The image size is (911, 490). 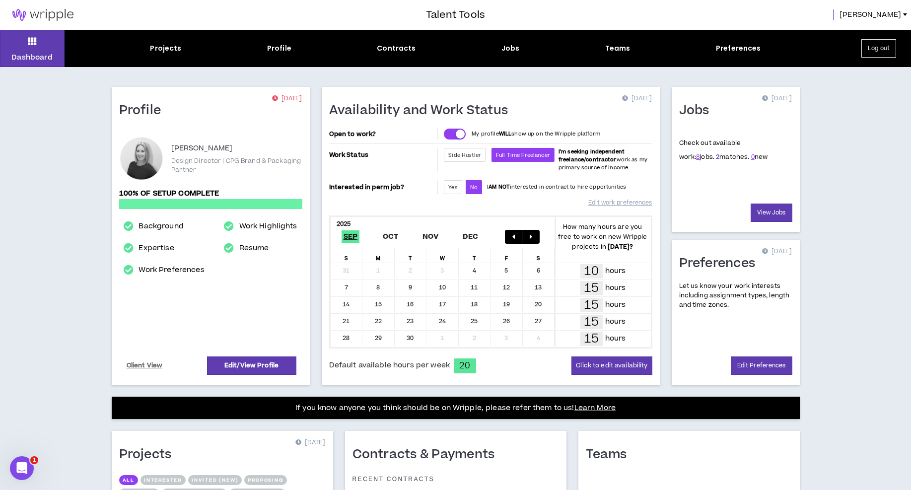 What do you see at coordinates (510, 48) in the screenshot?
I see `div: Jobs` at bounding box center [510, 48].